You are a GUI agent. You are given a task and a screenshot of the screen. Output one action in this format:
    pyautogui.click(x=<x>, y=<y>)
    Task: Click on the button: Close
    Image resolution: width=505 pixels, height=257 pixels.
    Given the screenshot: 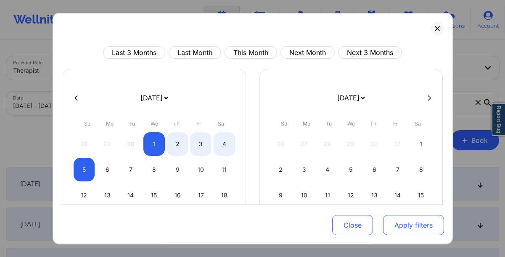 What is the action you would take?
    pyautogui.click(x=352, y=225)
    